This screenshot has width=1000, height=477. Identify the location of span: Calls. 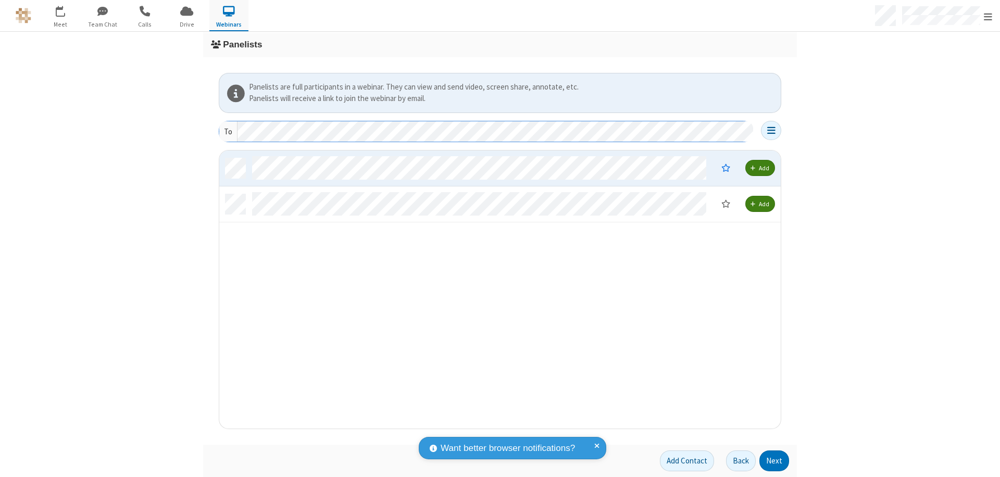
(144, 24).